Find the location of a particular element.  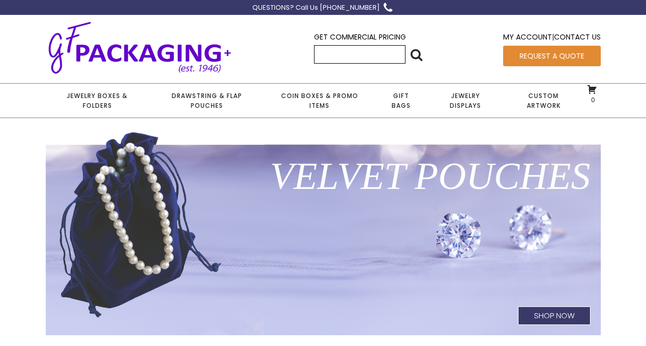

h1: Velvet Pouches is located at coordinates (323, 176).